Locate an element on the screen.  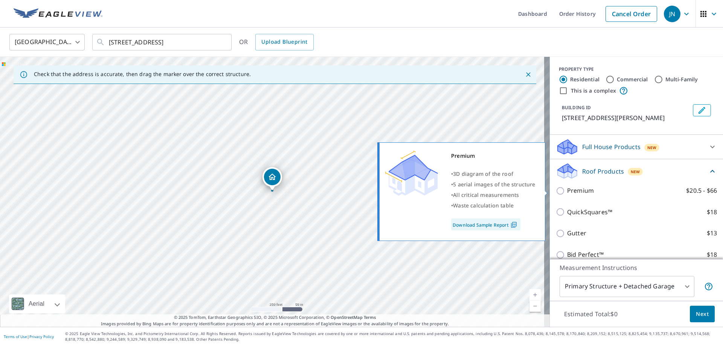
span: All critical measurements is located at coordinates (485, 195).